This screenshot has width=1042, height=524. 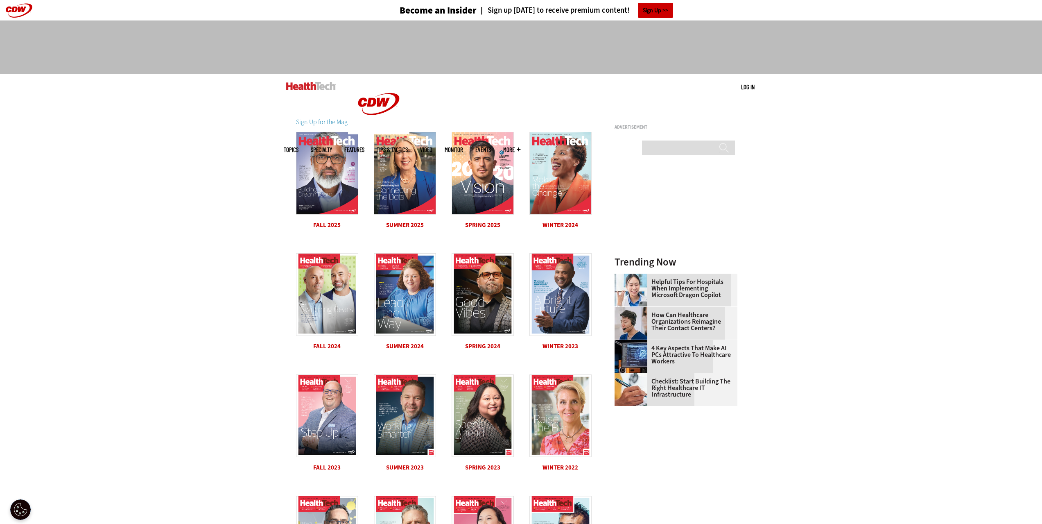 What do you see at coordinates (327, 294) in the screenshot?
I see `img: HTQ324_Cover.jpg` at bounding box center [327, 294].